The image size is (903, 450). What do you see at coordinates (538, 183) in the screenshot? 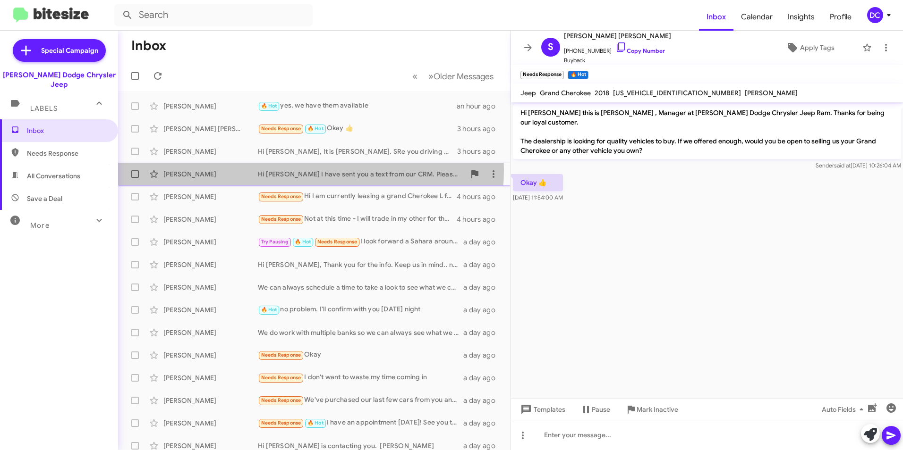
I see `p: Okay 👍` at bounding box center [538, 183].